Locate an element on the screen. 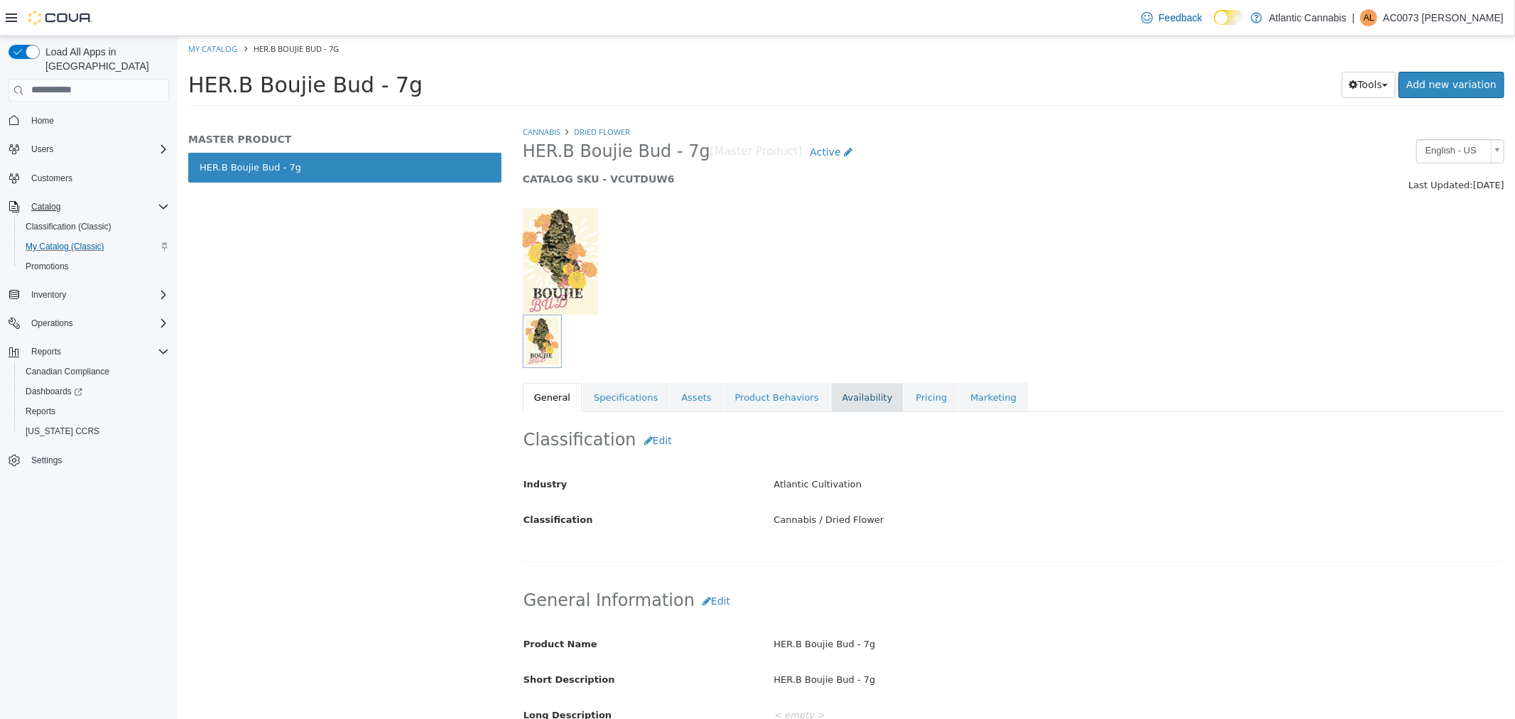 Image resolution: width=1515 pixels, height=719 pixels. nav: Complex example is located at coordinates (89, 306).